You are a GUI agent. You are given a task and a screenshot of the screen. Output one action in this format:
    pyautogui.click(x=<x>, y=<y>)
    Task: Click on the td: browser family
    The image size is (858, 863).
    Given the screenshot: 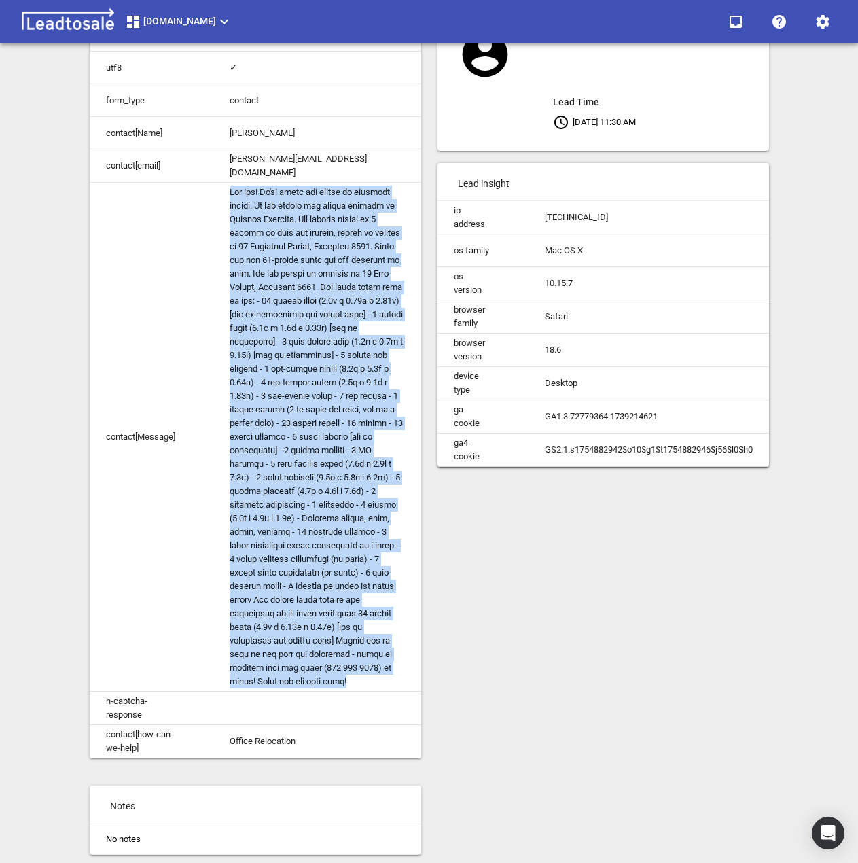 What is the action you would take?
    pyautogui.click(x=483, y=317)
    